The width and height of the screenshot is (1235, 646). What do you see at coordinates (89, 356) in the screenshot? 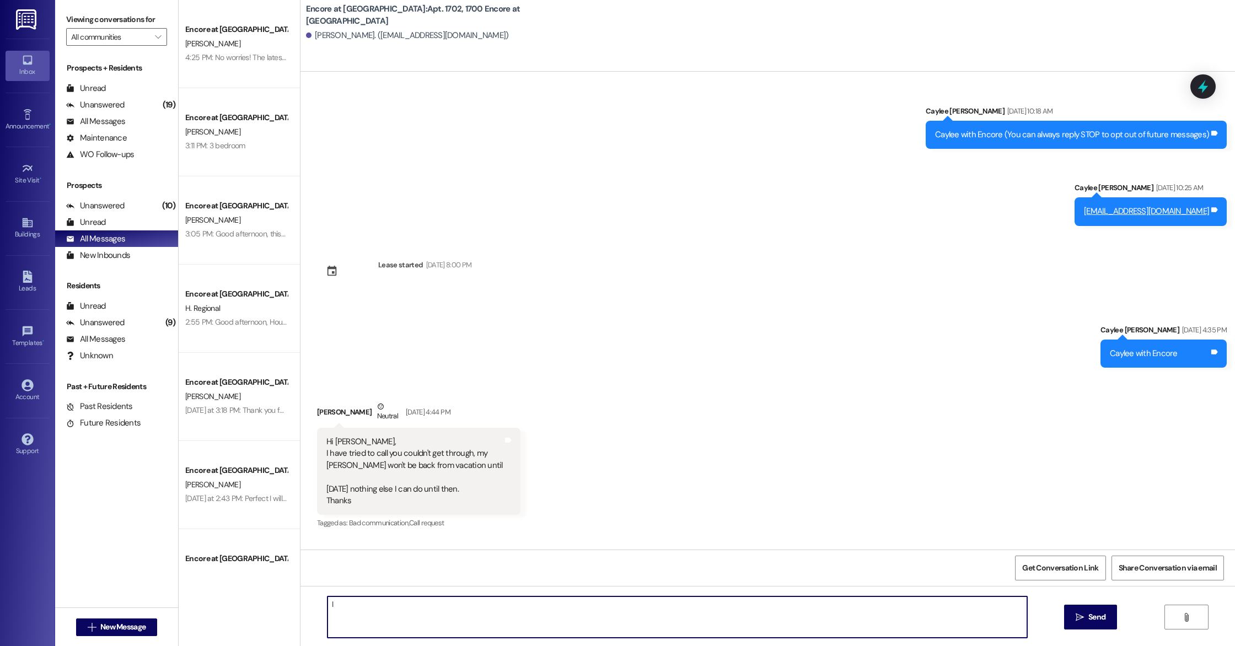
I see `div: Unknown` at bounding box center [89, 356].